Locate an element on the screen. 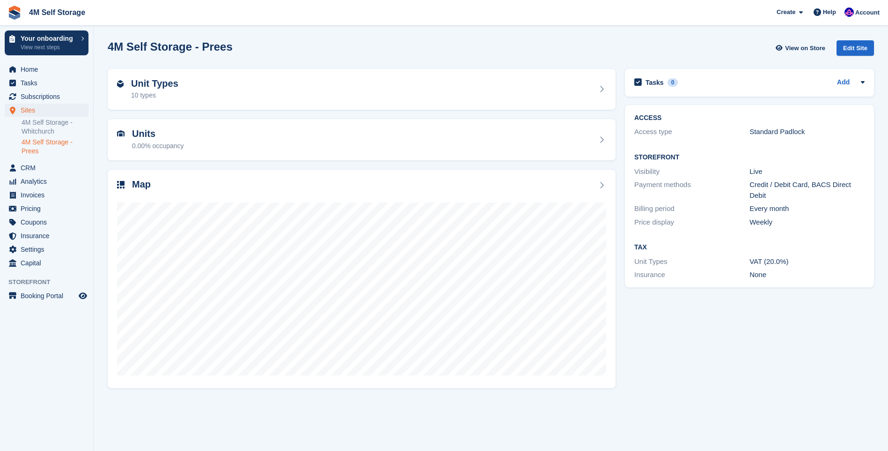 The image size is (888, 451). a: 4M Self Storage is located at coordinates (57, 12).